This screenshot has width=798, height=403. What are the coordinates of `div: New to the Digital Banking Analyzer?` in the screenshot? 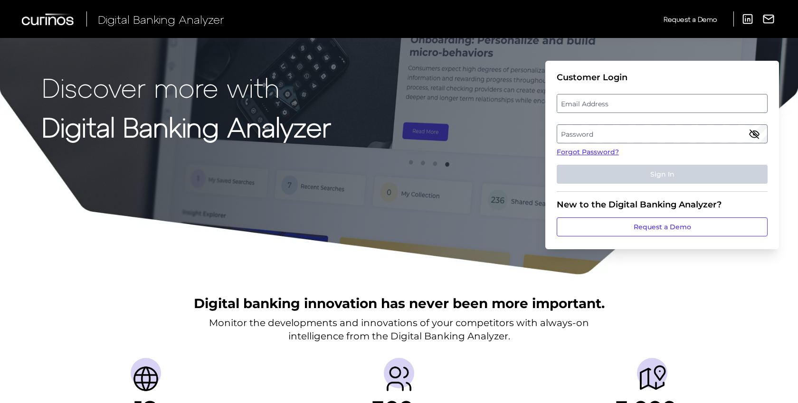 It's located at (662, 205).